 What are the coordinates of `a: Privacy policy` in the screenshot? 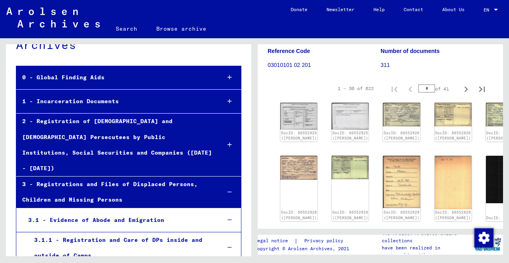 It's located at (326, 240).